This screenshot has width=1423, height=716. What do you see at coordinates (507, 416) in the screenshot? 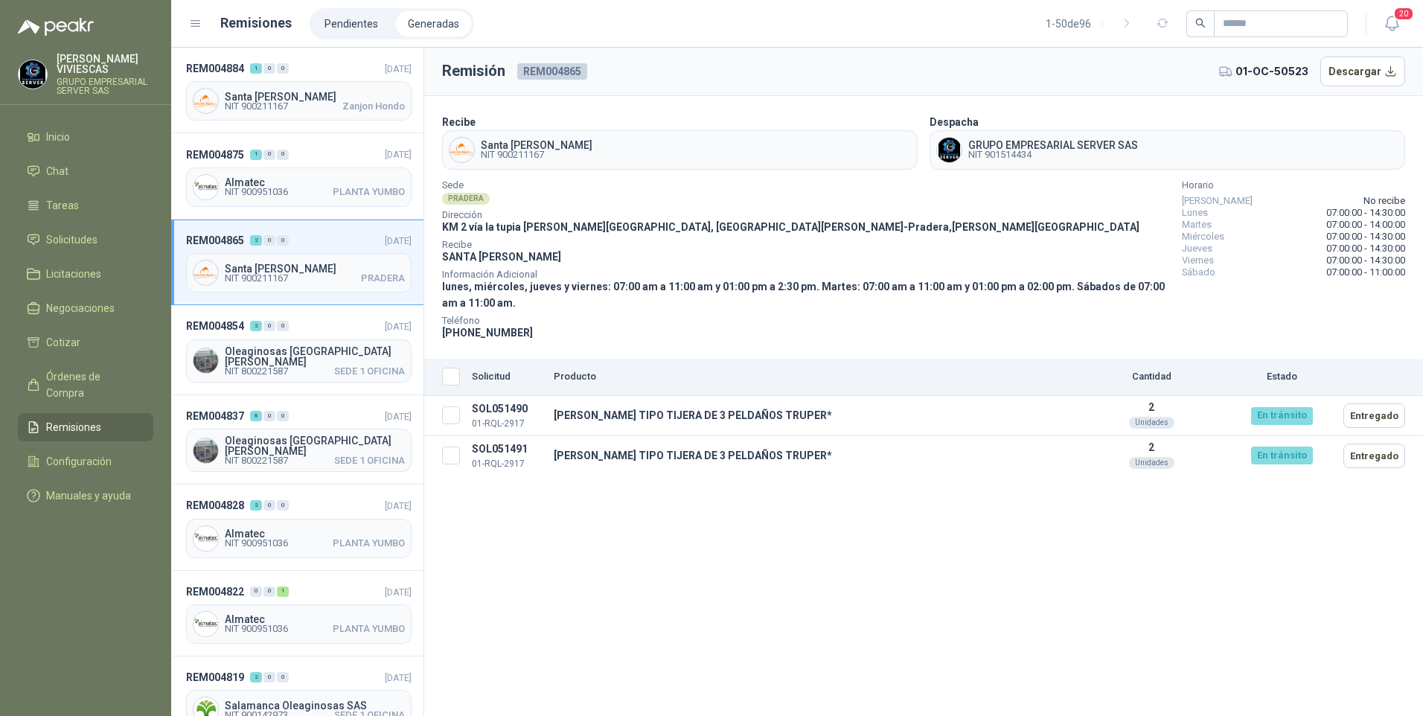
I see `td: SOL051490` at bounding box center [507, 416].